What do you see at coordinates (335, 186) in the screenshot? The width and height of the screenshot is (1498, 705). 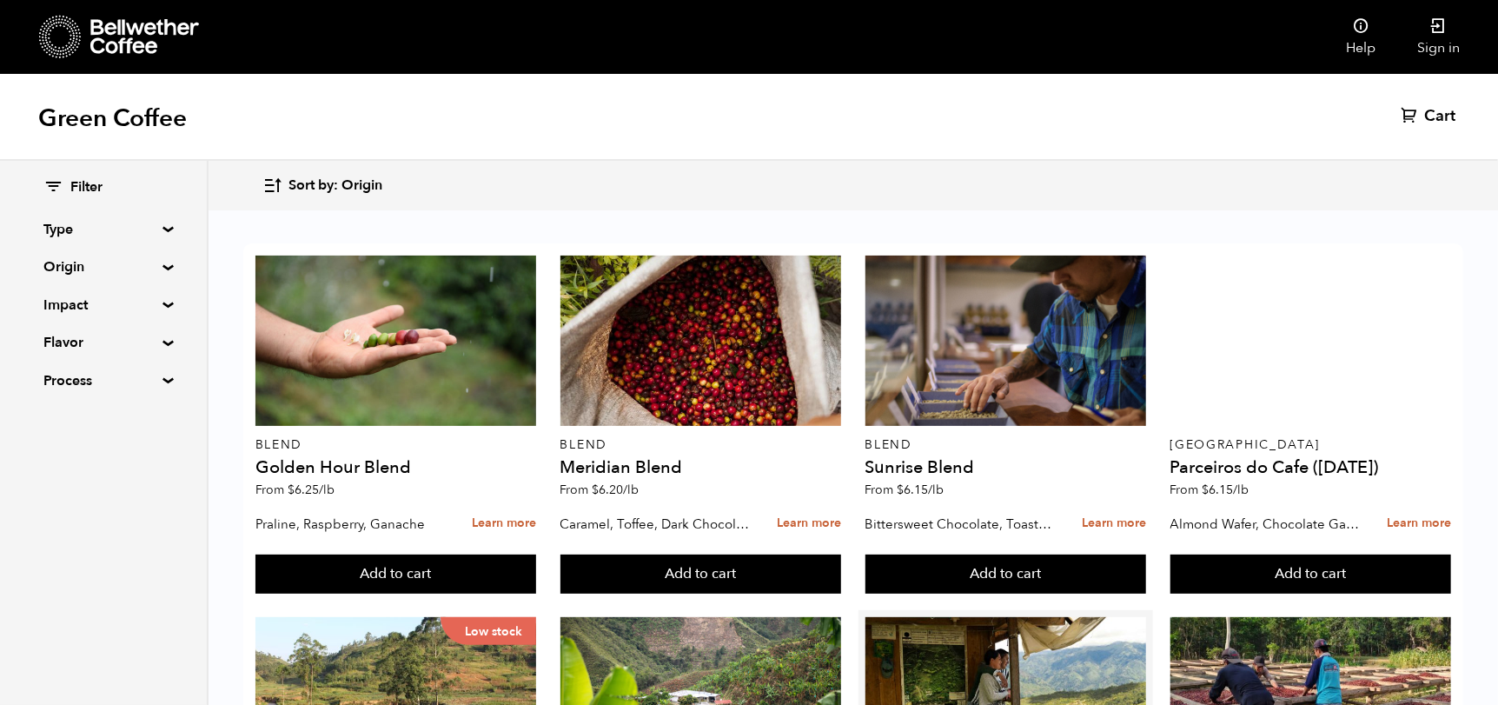 I see `span: Sort by: Origin` at bounding box center [335, 186].